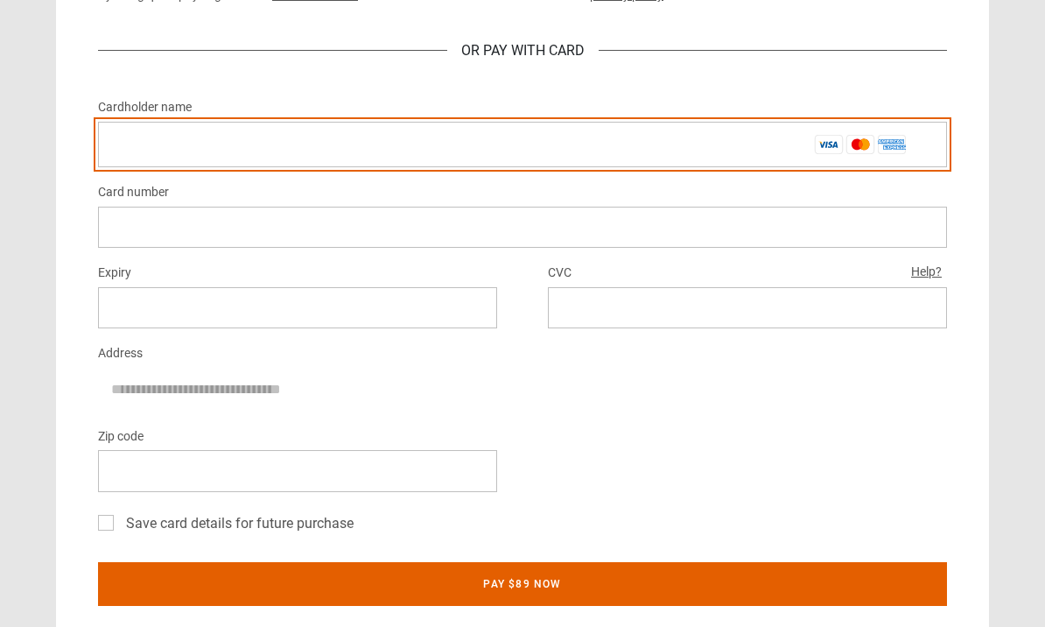 Image resolution: width=1045 pixels, height=627 pixels. Describe the element at coordinates (559, 273) in the screenshot. I see `label: CVC` at that location.